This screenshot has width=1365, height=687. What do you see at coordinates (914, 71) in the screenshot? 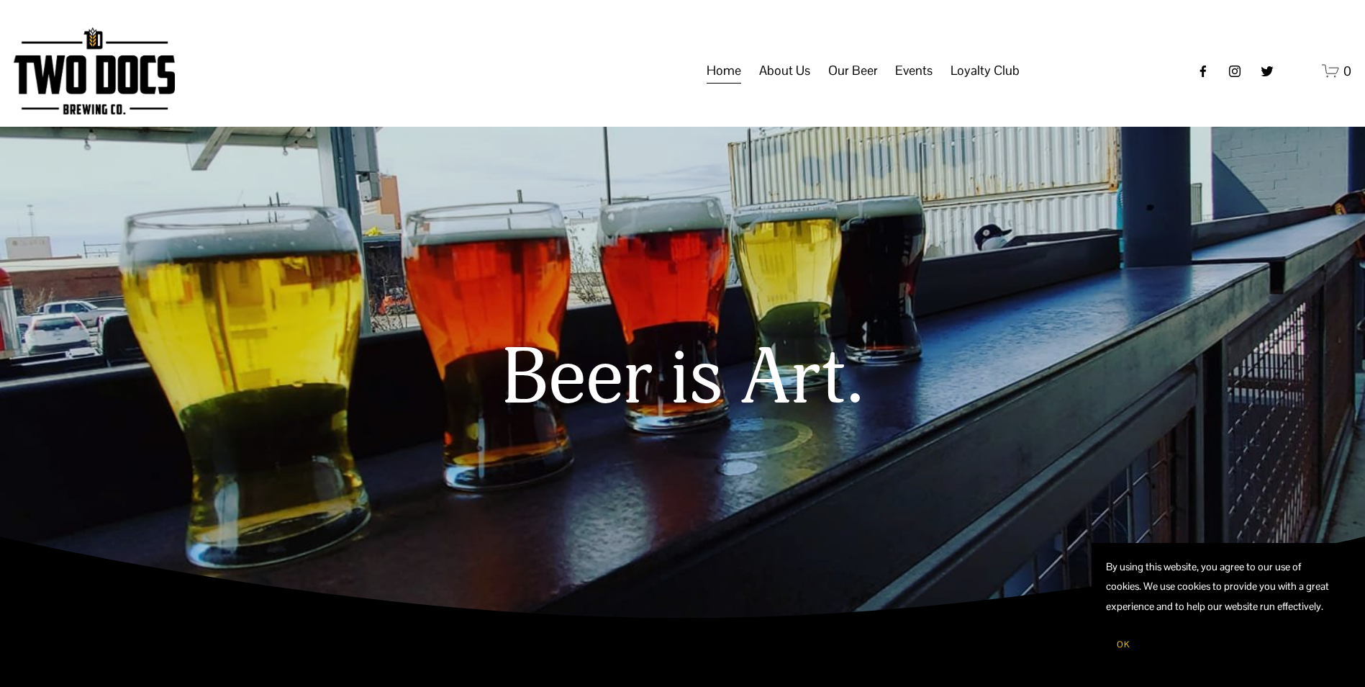
I see `span: Events` at bounding box center [914, 71].